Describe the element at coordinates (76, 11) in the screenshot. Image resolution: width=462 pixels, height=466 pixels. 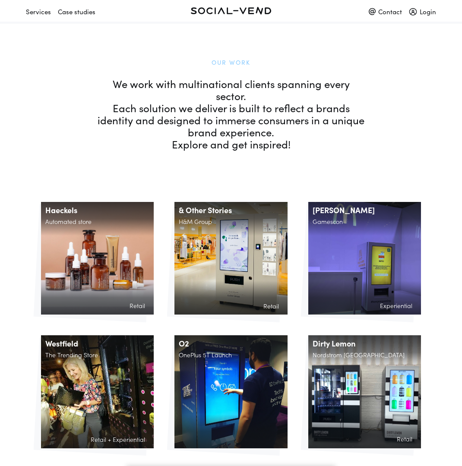
I see `div: Case studies` at that location.